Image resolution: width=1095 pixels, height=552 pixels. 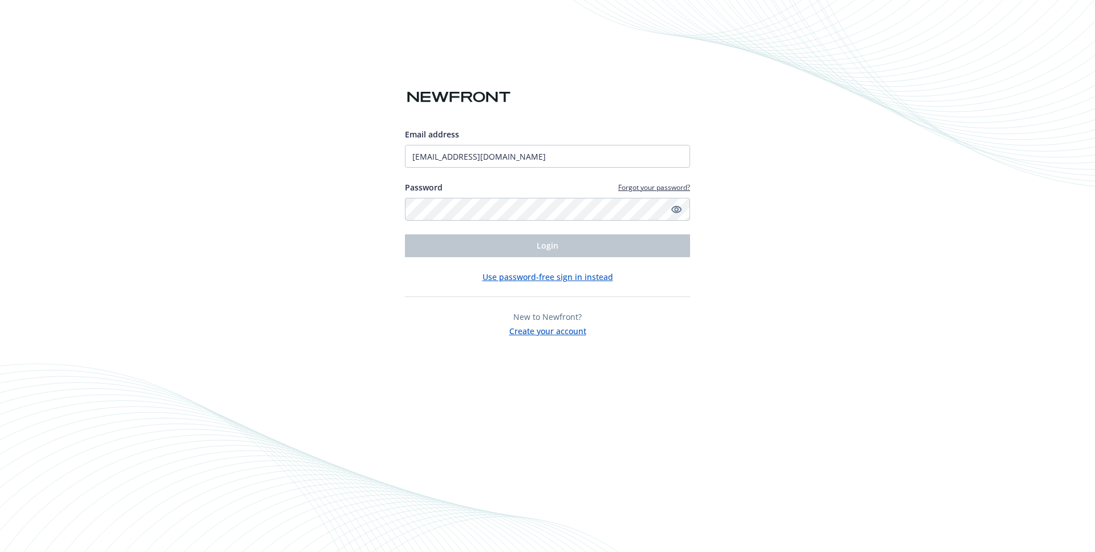 What do you see at coordinates (459, 97) in the screenshot?
I see `img: Newfront logo` at bounding box center [459, 97].